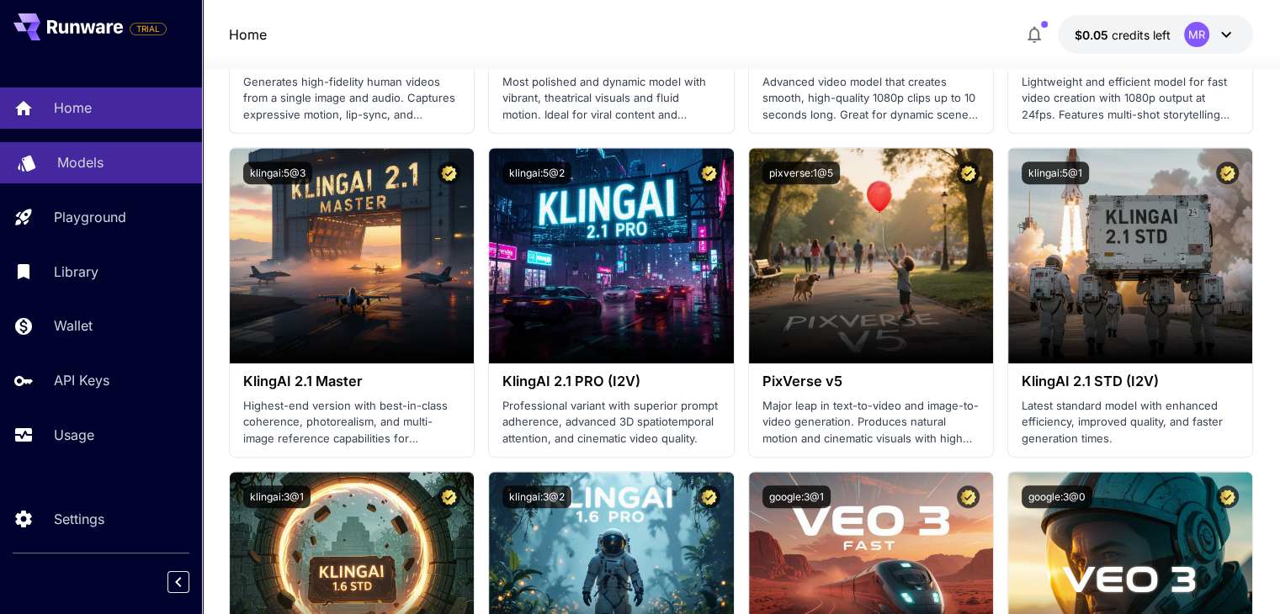 The image size is (1280, 614). Describe the element at coordinates (191, 582) in the screenshot. I see `div: Collapse sidebar` at that location.